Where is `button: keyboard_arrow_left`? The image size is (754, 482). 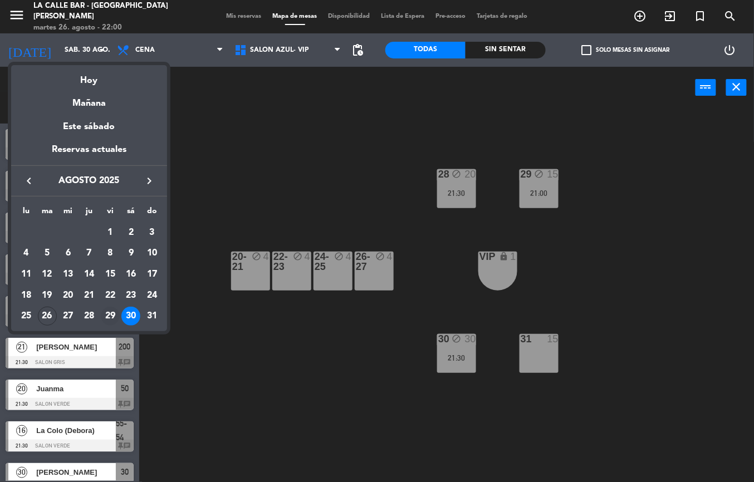 button: keyboard_arrow_left is located at coordinates (29, 181).